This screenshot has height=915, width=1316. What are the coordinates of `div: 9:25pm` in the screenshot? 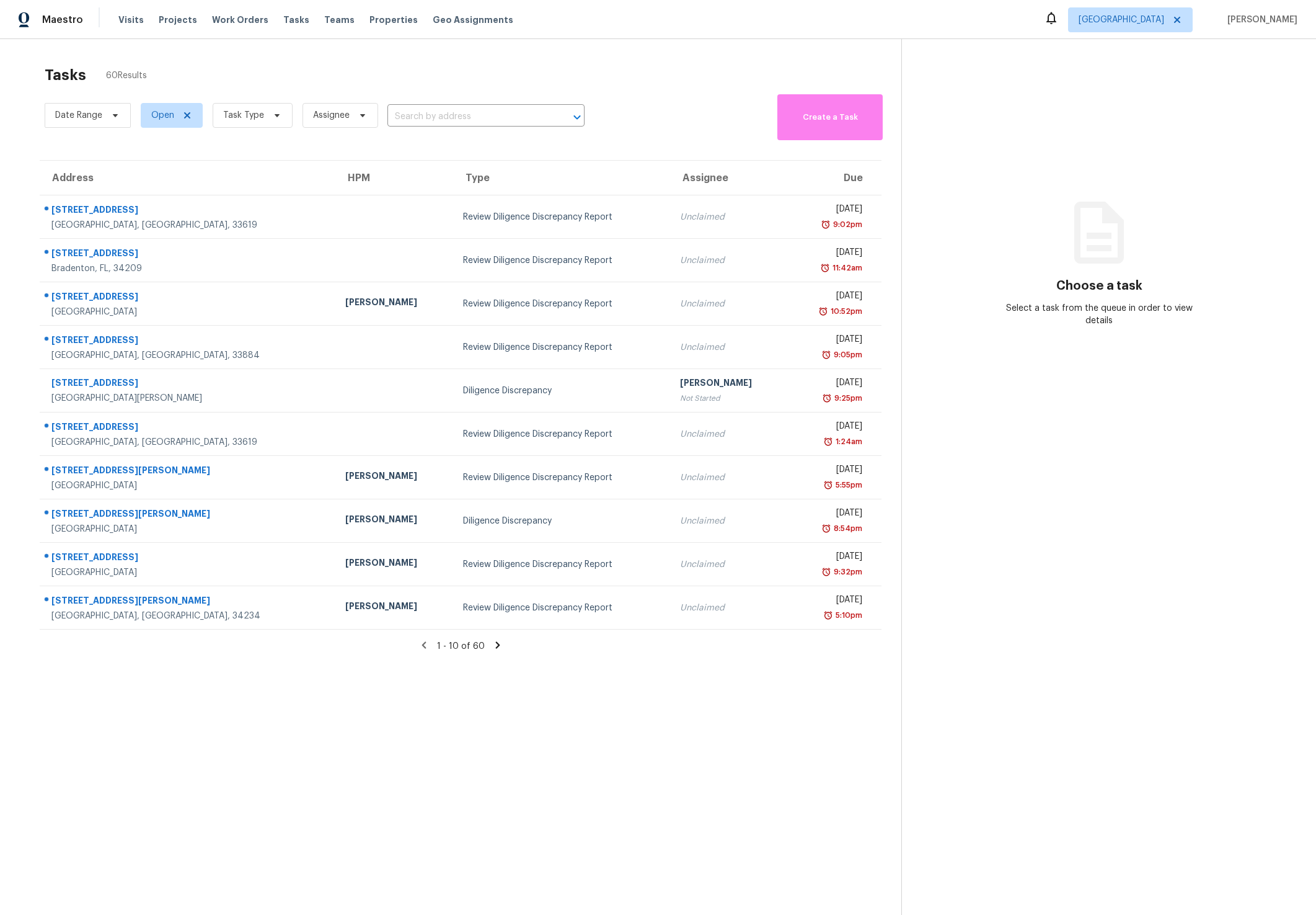 It's located at (847, 398).